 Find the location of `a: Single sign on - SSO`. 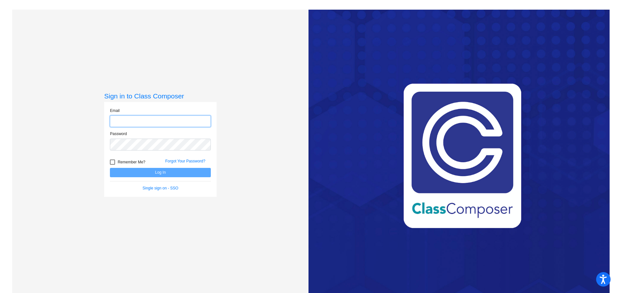

a: Single sign on - SSO is located at coordinates (160, 188).